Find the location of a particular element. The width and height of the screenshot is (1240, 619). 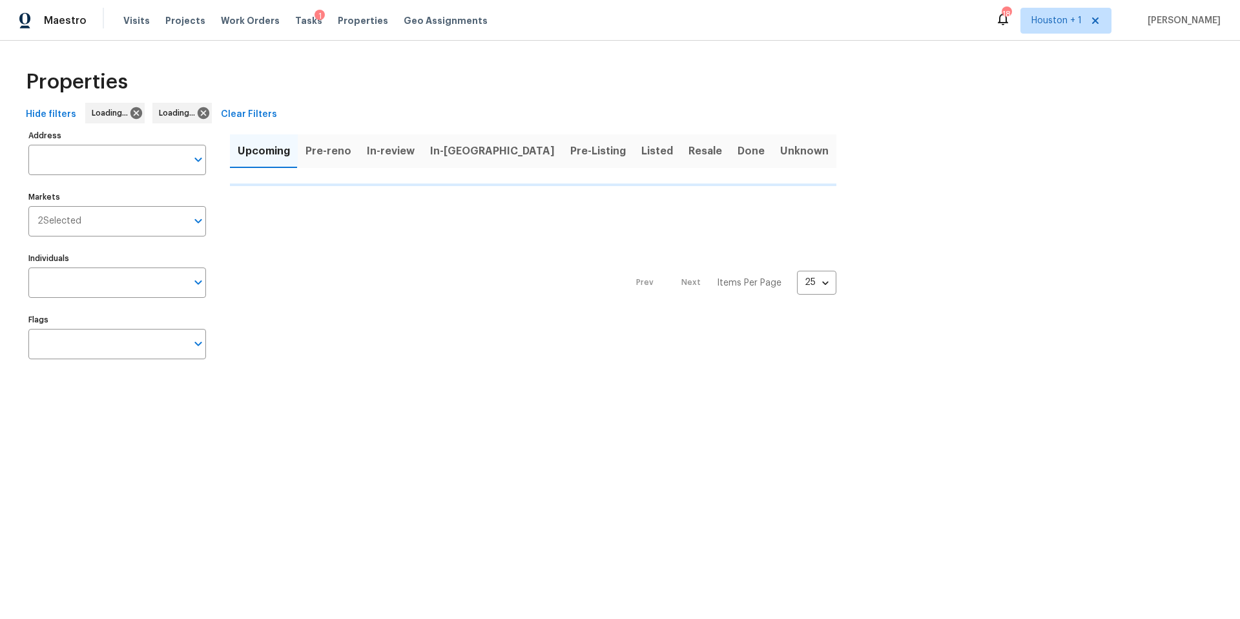

span: Pre-reno is located at coordinates (328, 151).